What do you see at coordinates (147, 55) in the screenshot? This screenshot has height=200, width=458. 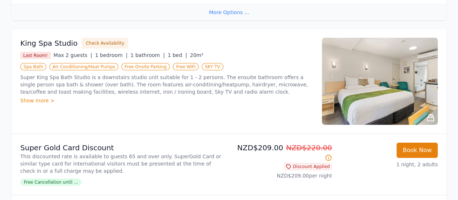 I see `span: 1 bathroom |` at bounding box center [147, 55].